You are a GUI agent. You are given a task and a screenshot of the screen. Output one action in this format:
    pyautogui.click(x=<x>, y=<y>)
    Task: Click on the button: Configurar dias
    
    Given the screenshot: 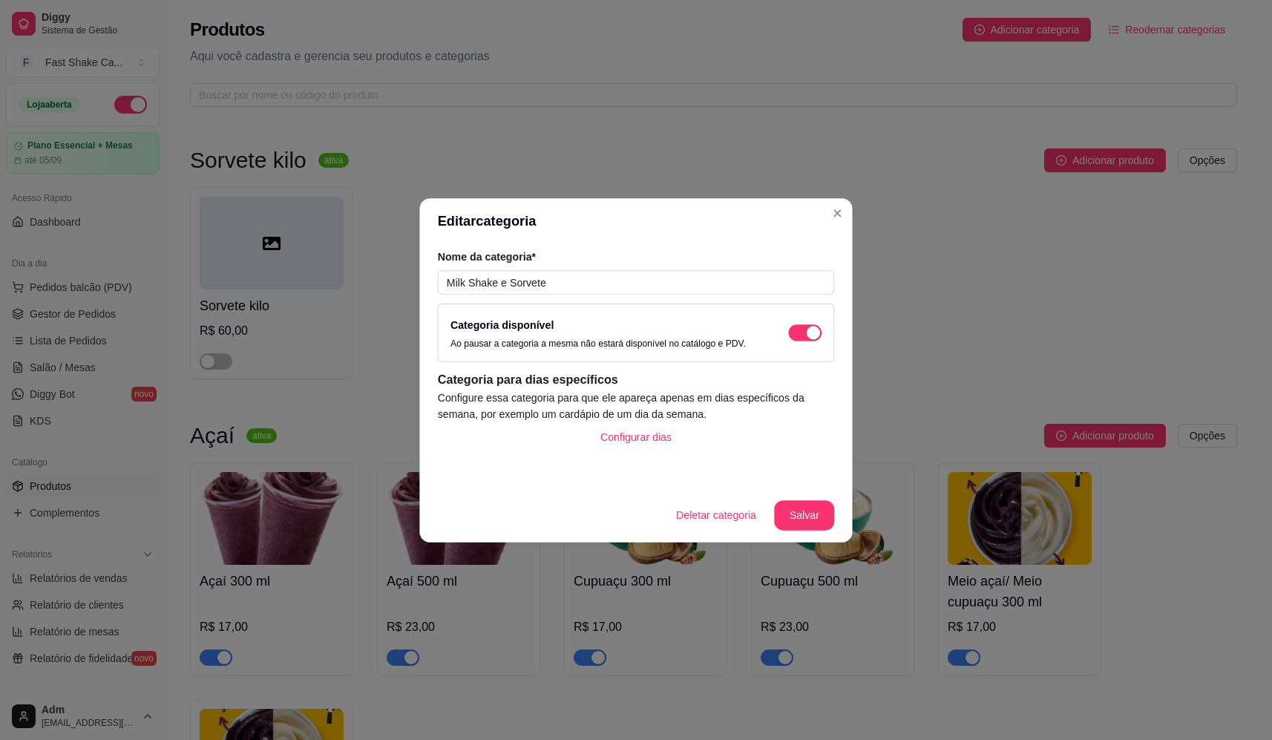 What is the action you would take?
    pyautogui.click(x=636, y=436)
    